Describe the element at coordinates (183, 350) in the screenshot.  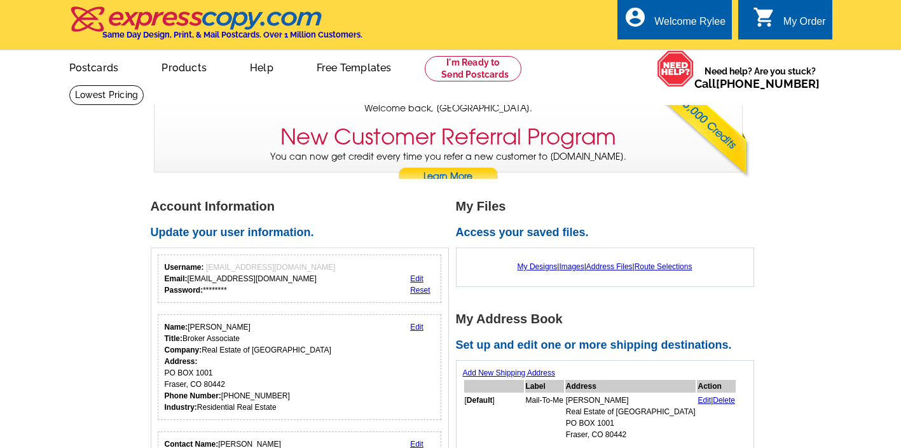
I see `strong: Company:` at that location.